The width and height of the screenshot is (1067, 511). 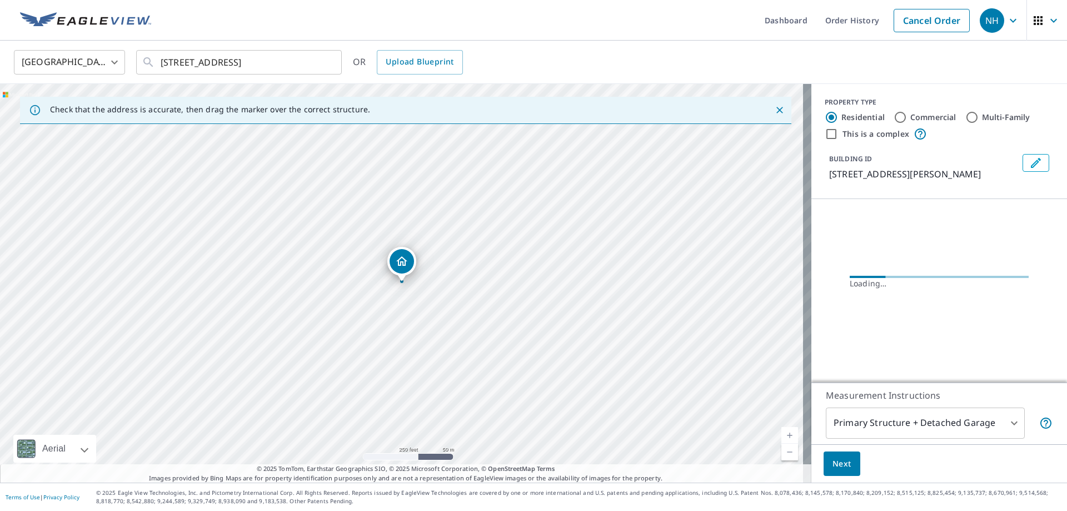 I want to click on a: Current Level 17, Zoom In, so click(x=790, y=435).